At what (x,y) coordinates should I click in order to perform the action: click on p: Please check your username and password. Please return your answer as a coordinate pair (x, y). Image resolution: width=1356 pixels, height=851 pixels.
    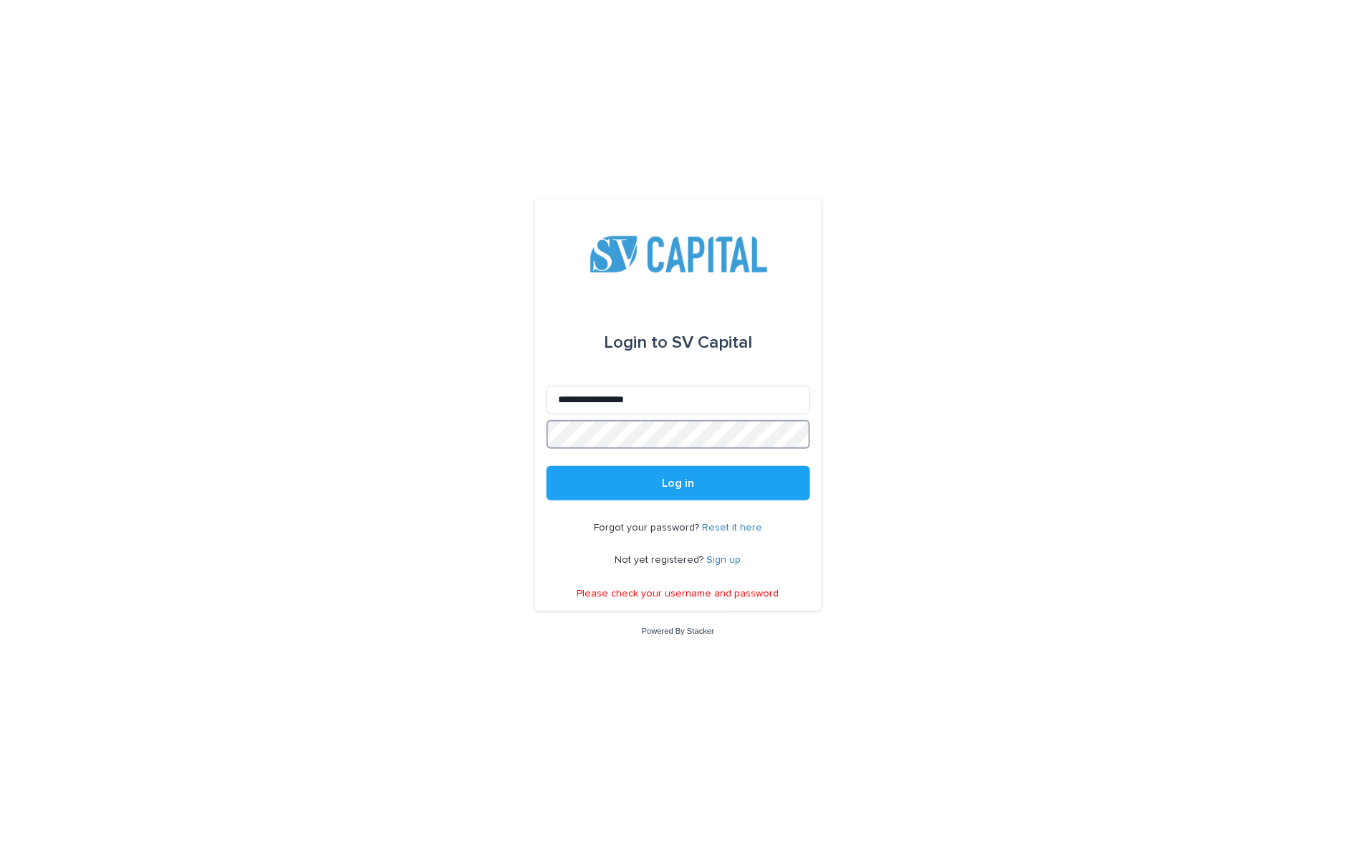
    Looking at the image, I should click on (679, 593).